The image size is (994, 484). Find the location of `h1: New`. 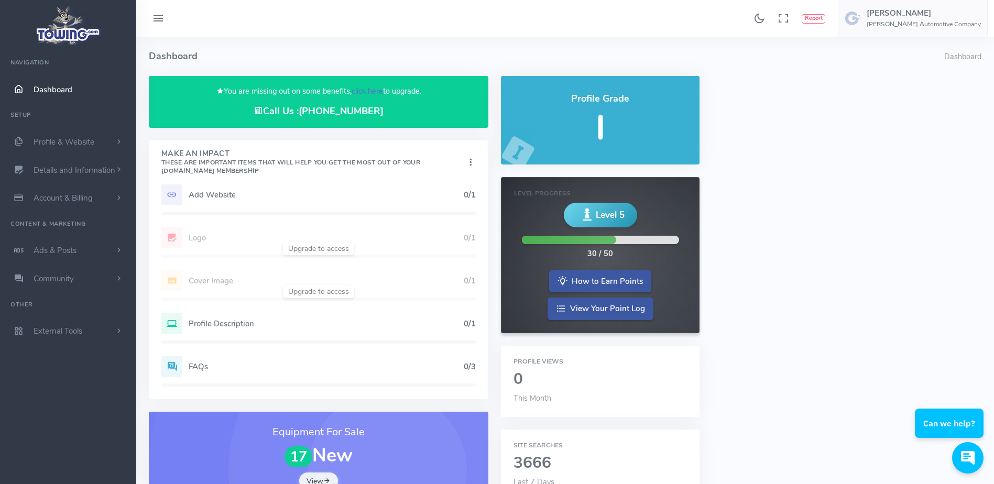

h1: New is located at coordinates (319, 457).